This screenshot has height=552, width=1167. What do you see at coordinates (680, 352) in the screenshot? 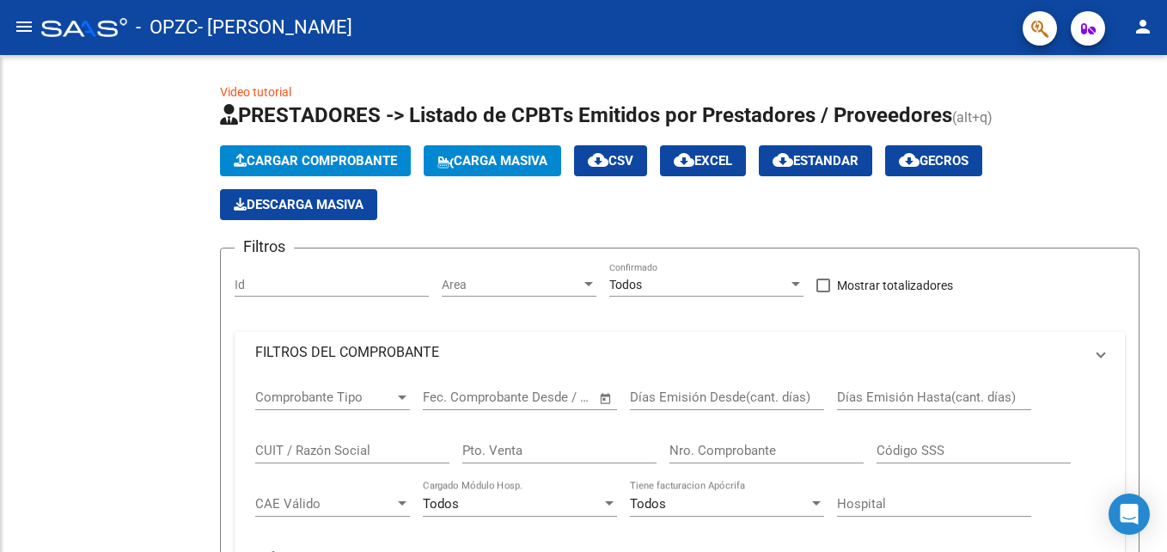
I see `mat-expansion-panel-header: FILTROS DEL COMPROBANTE` at bounding box center [680, 352].